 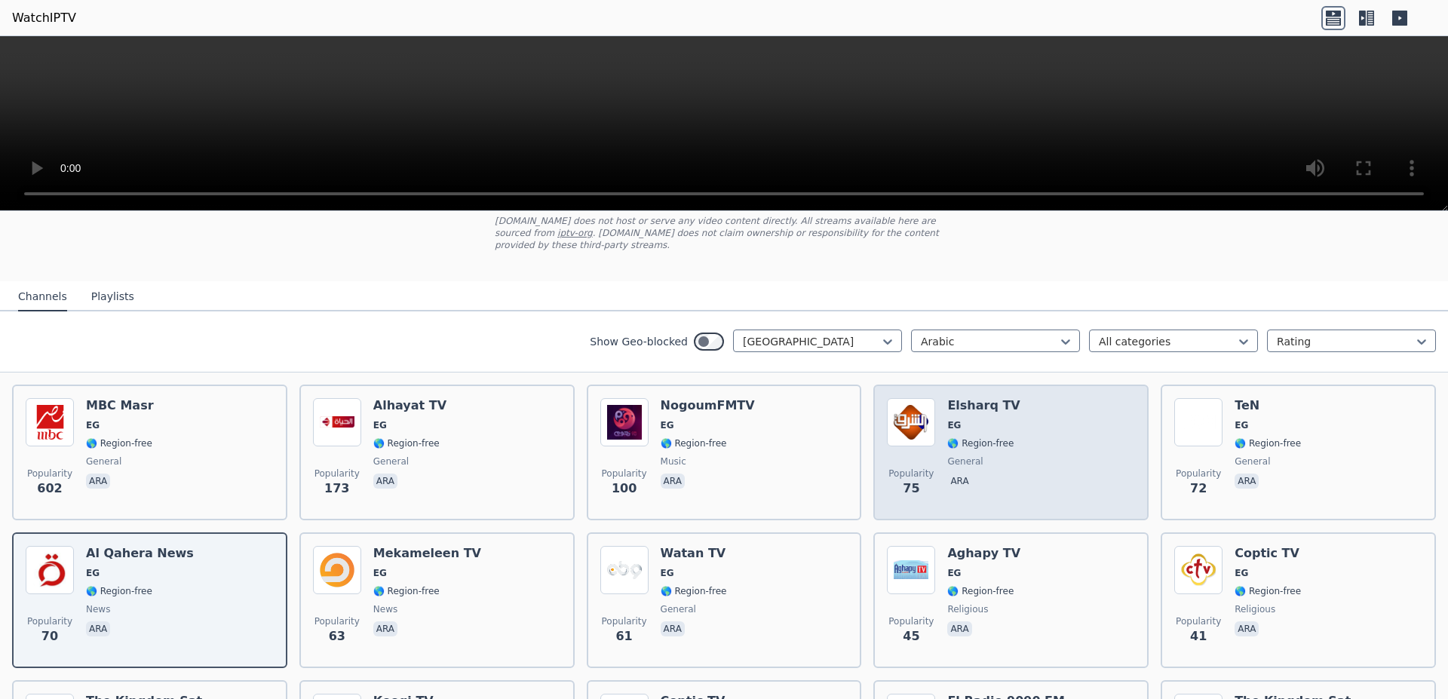 I want to click on img: Aghapy TV, so click(x=911, y=570).